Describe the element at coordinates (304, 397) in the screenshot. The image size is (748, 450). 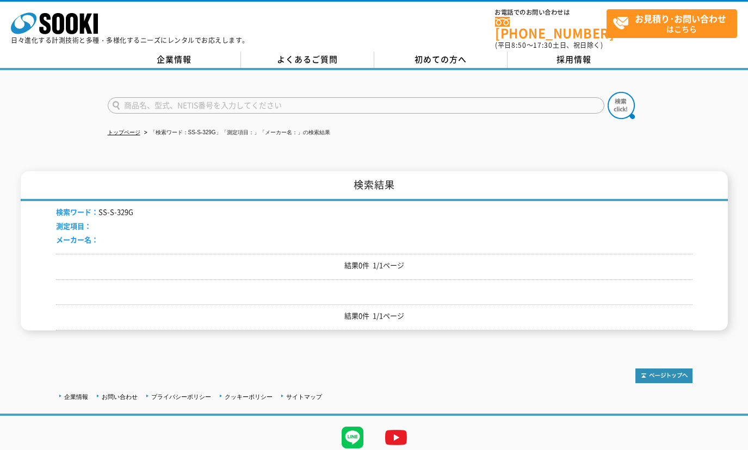
I see `a: サイトマップ` at that location.